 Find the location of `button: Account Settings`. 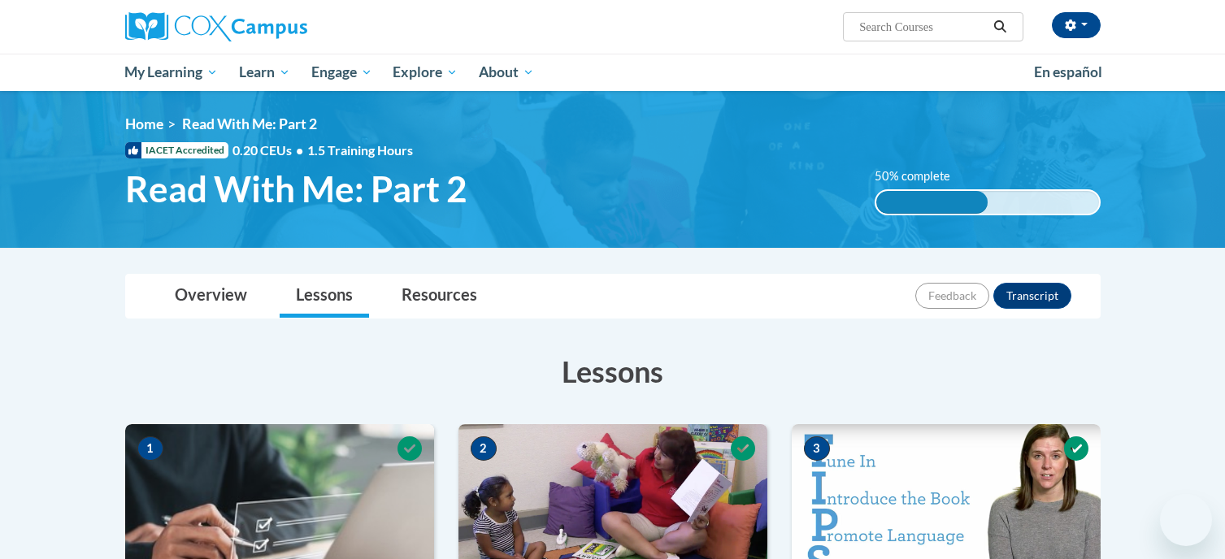

button: Account Settings is located at coordinates (1076, 25).